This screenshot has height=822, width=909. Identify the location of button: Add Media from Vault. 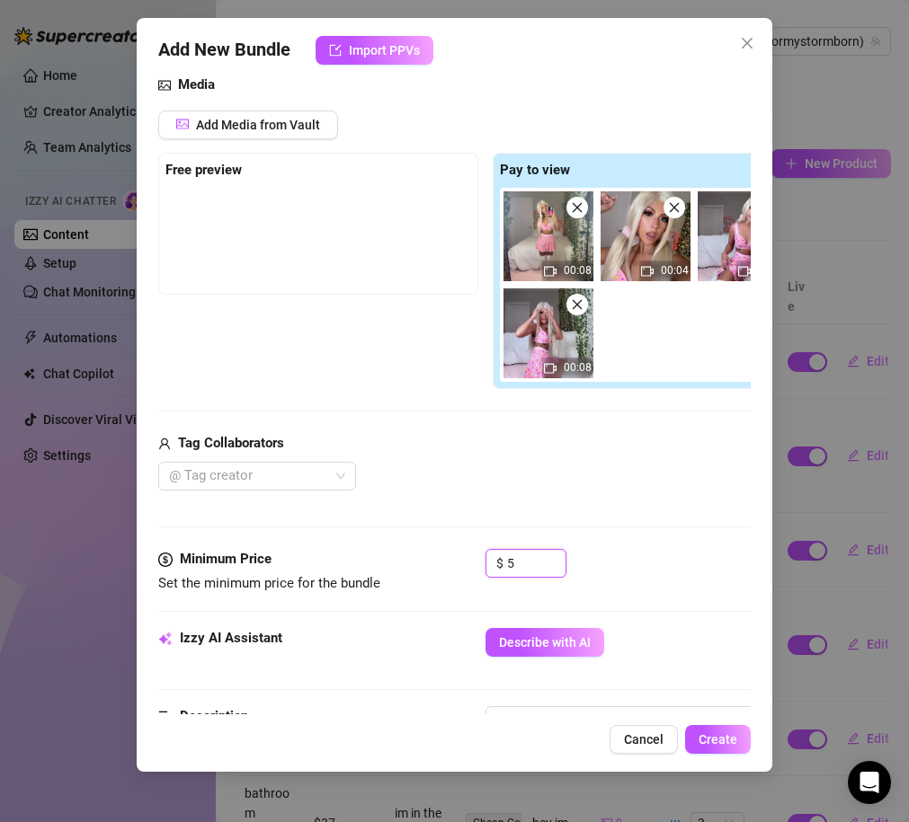
(248, 125).